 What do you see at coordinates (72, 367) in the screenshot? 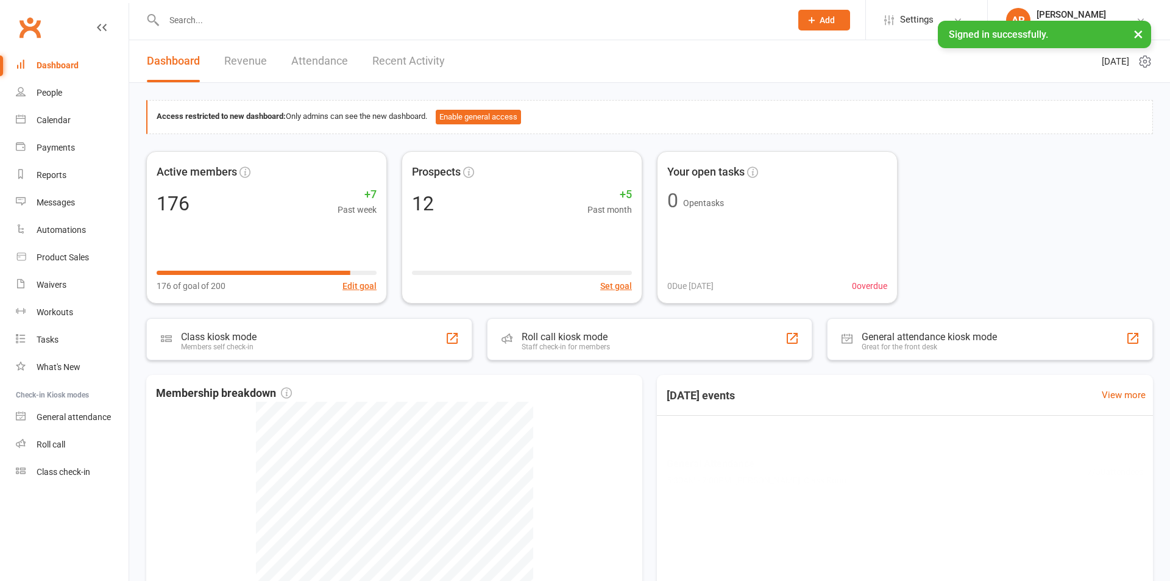
I see `a: What's New` at bounding box center [72, 367].